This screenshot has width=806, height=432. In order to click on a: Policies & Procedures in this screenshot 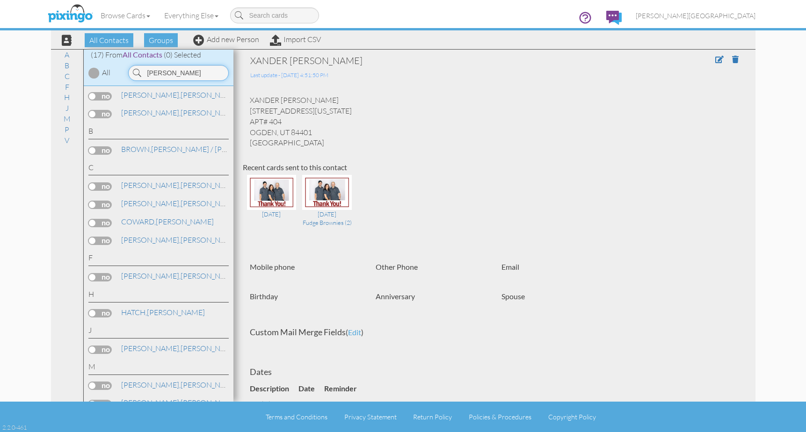, I will do `click(500, 417)`.